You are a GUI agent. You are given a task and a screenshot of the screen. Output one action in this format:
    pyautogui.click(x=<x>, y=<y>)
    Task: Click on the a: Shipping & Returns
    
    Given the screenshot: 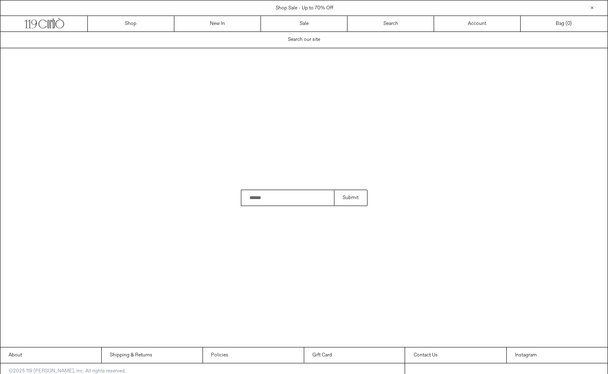 What is the action you would take?
    pyautogui.click(x=152, y=355)
    